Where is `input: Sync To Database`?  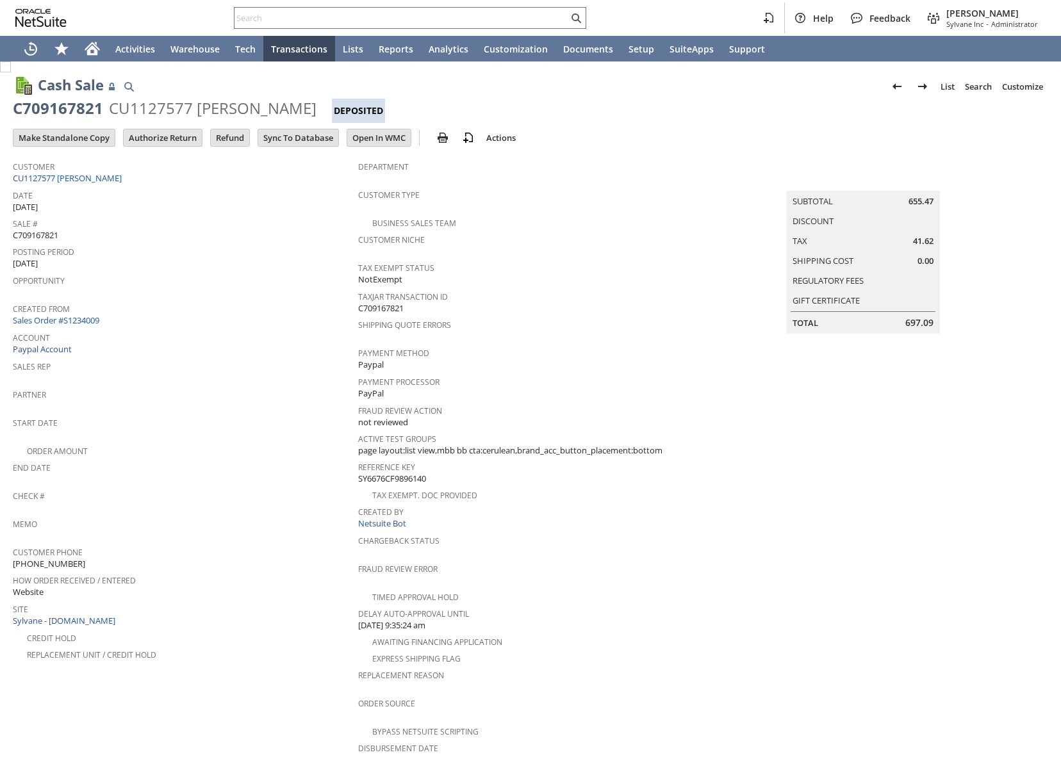 input: Sync To Database is located at coordinates (298, 138).